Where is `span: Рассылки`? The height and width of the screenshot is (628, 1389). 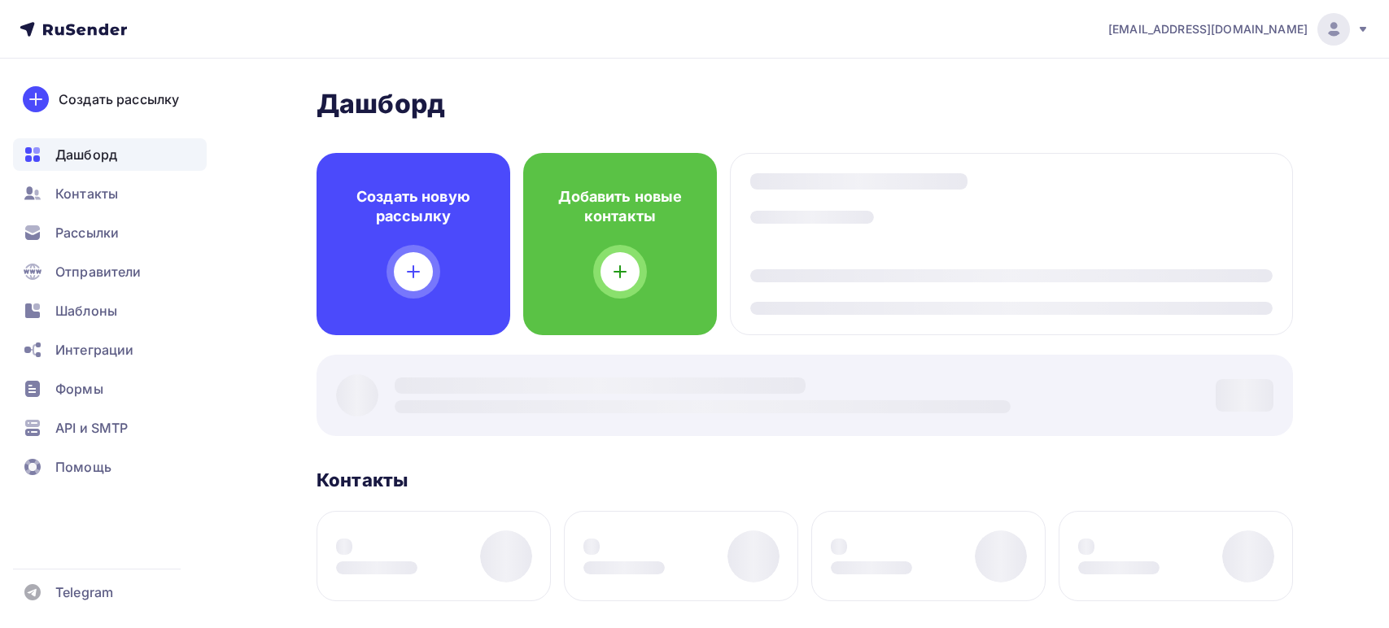
span: Рассылки is located at coordinates (87, 233).